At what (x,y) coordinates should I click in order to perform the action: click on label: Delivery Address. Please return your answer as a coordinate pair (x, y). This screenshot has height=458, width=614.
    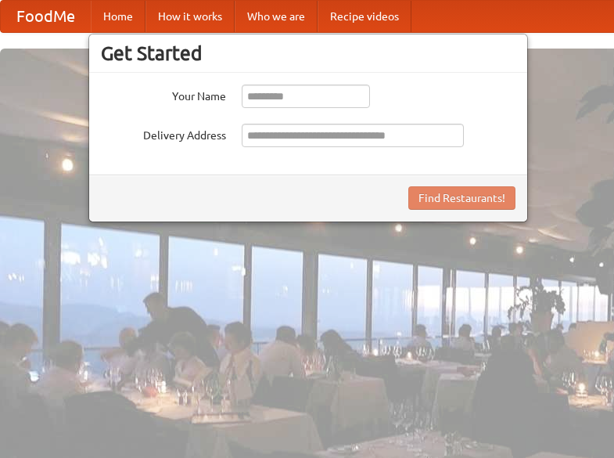
    Looking at the image, I should click on (164, 133).